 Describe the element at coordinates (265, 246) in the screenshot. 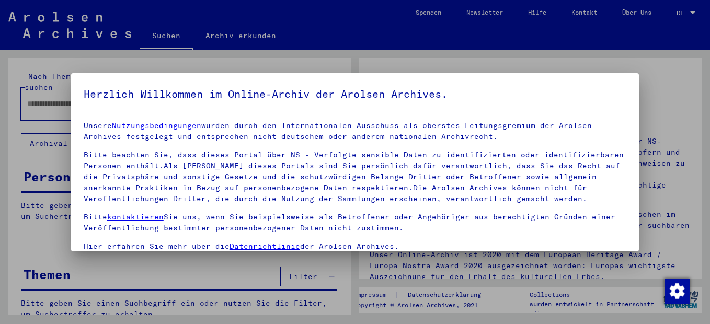

I see `a: Datenrichtlinie` at that location.